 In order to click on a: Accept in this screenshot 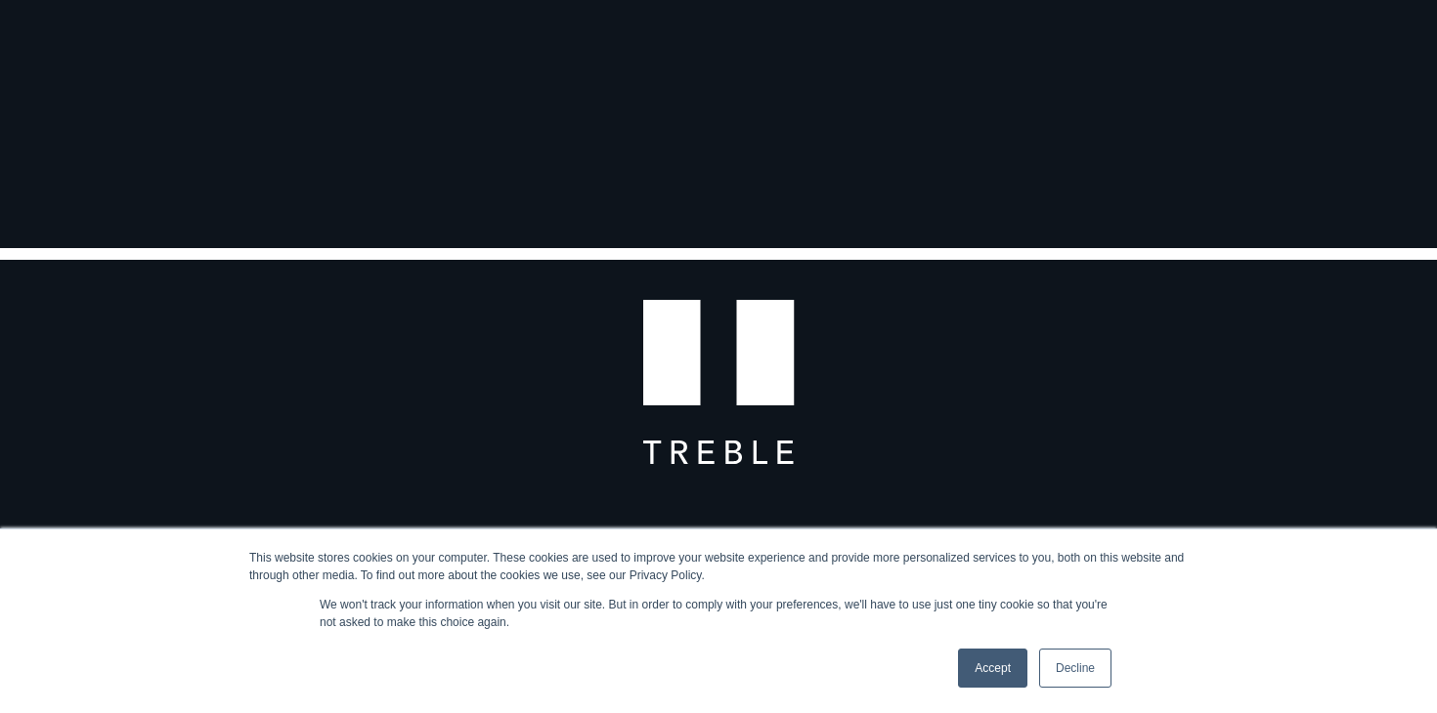, I will do `click(992, 668)`.